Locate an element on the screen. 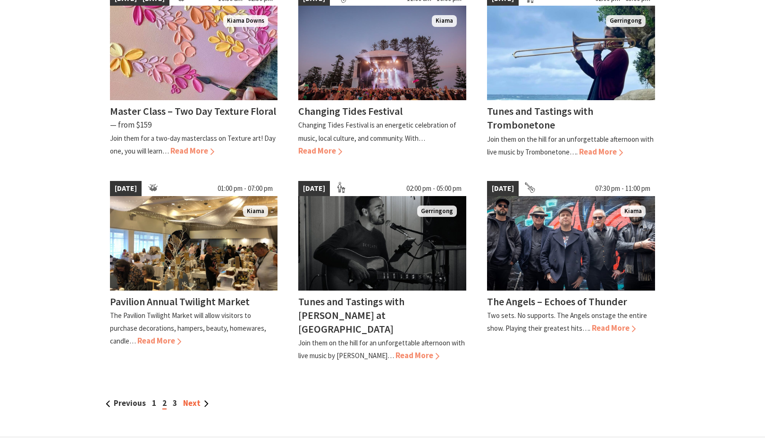 Image resolution: width=765 pixels, height=438 pixels. span: Kiama Downs is located at coordinates (245, 21).